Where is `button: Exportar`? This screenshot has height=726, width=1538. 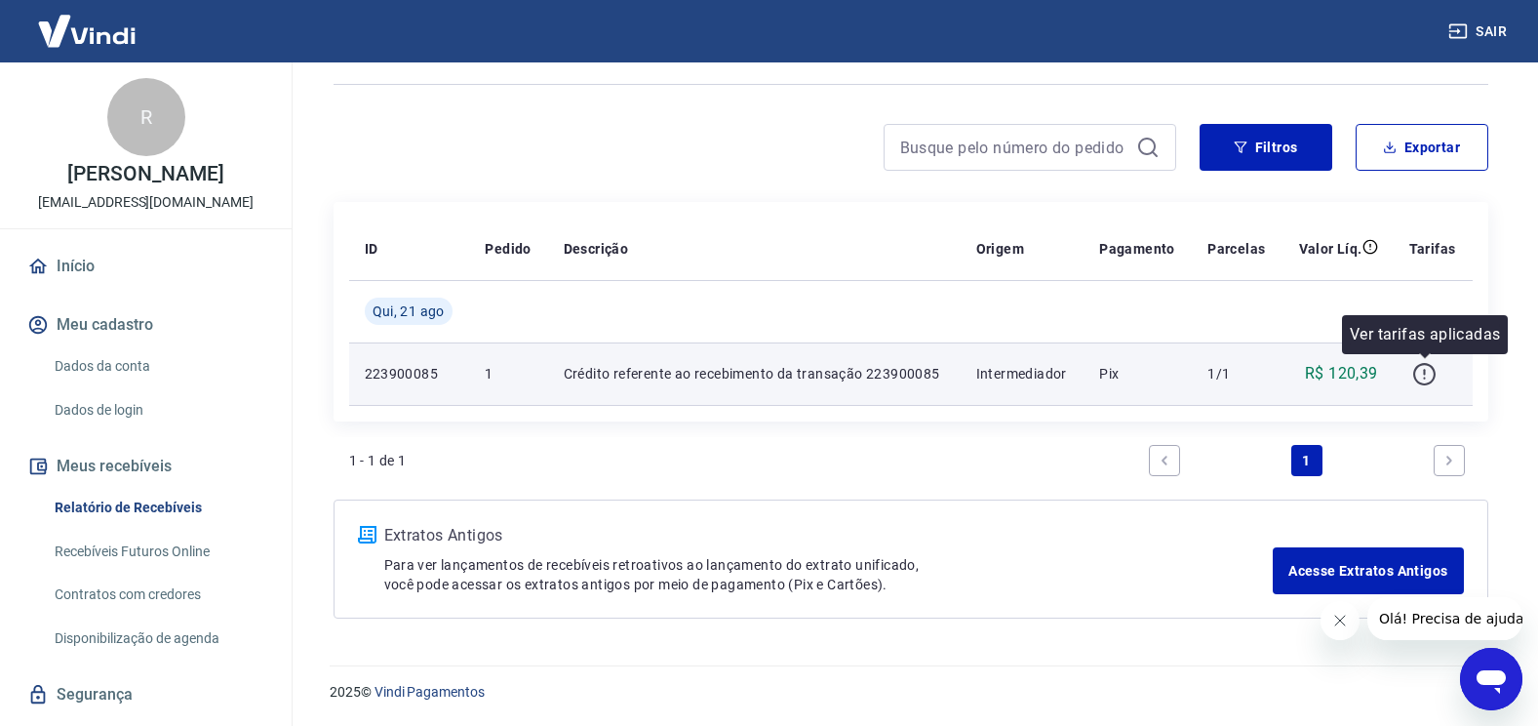
button: Exportar is located at coordinates (1422, 147).